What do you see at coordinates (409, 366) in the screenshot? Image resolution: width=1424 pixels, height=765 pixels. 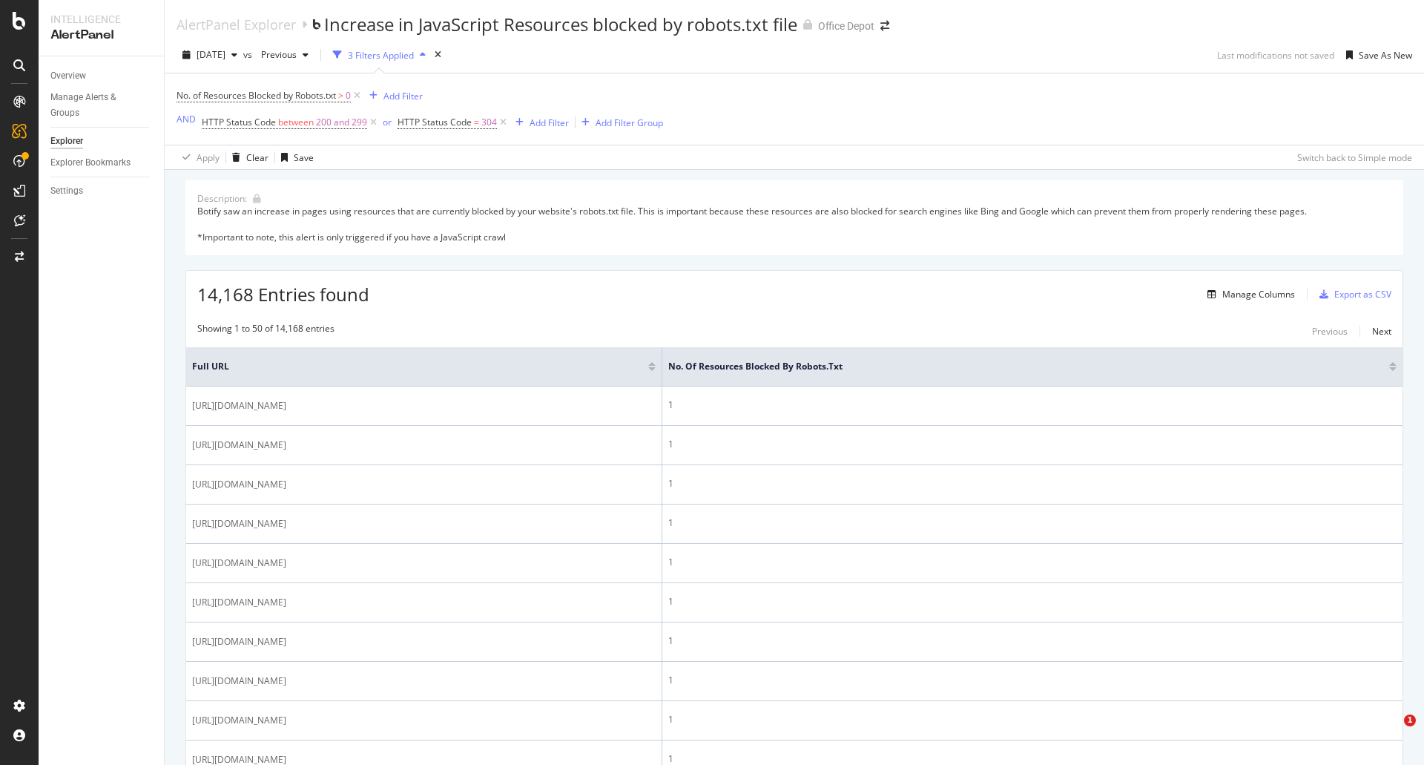 I see `span: Full URL` at bounding box center [409, 366].